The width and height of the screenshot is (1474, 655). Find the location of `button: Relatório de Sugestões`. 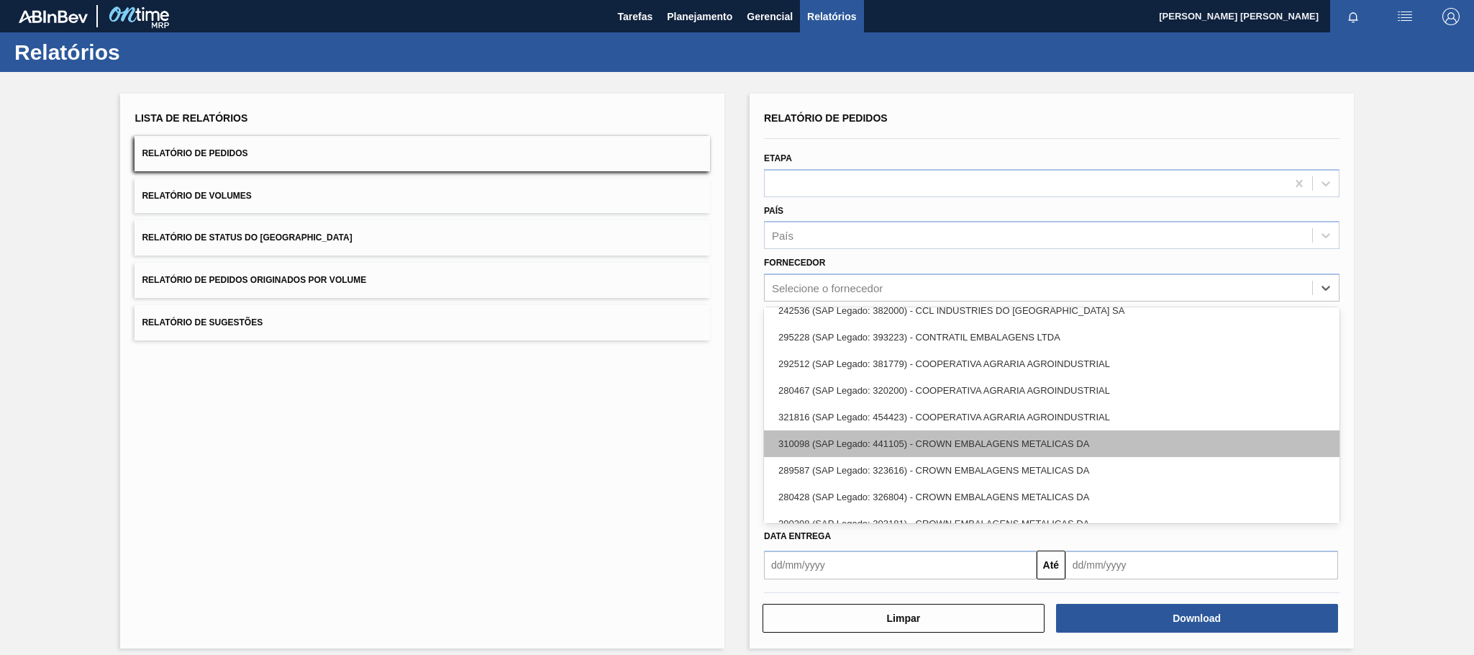

button: Relatório de Sugestões is located at coordinates (422, 322).